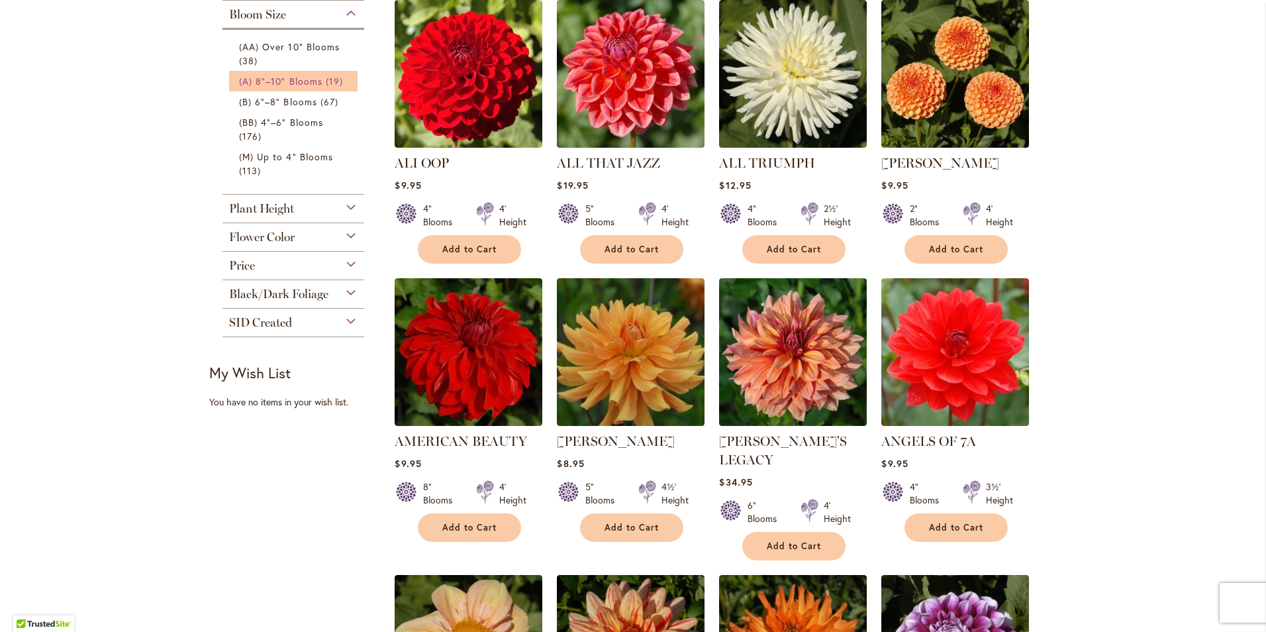  What do you see at coordinates (570, 463) in the screenshot?
I see `span: $8.95` at bounding box center [570, 463].